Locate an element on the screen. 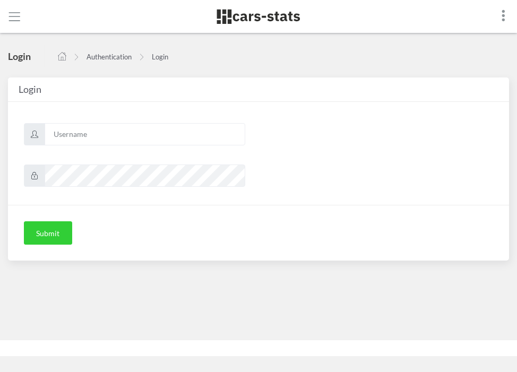 This screenshot has height=372, width=517. h4: Login is located at coordinates (19, 56).